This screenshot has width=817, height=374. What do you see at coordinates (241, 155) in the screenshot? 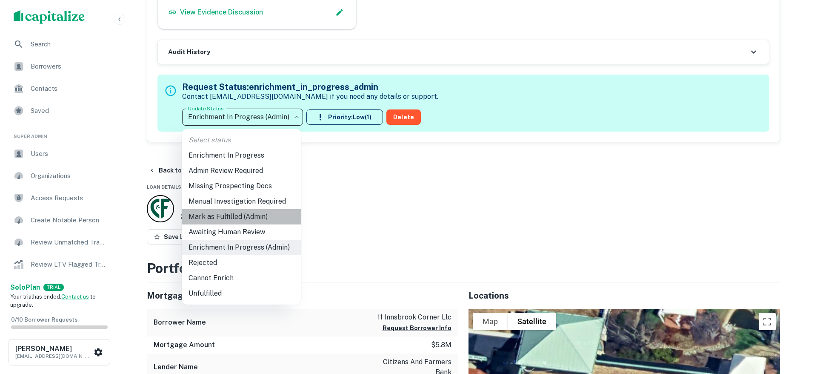
I see `li: Enrichment In Progress` at bounding box center [241, 155].